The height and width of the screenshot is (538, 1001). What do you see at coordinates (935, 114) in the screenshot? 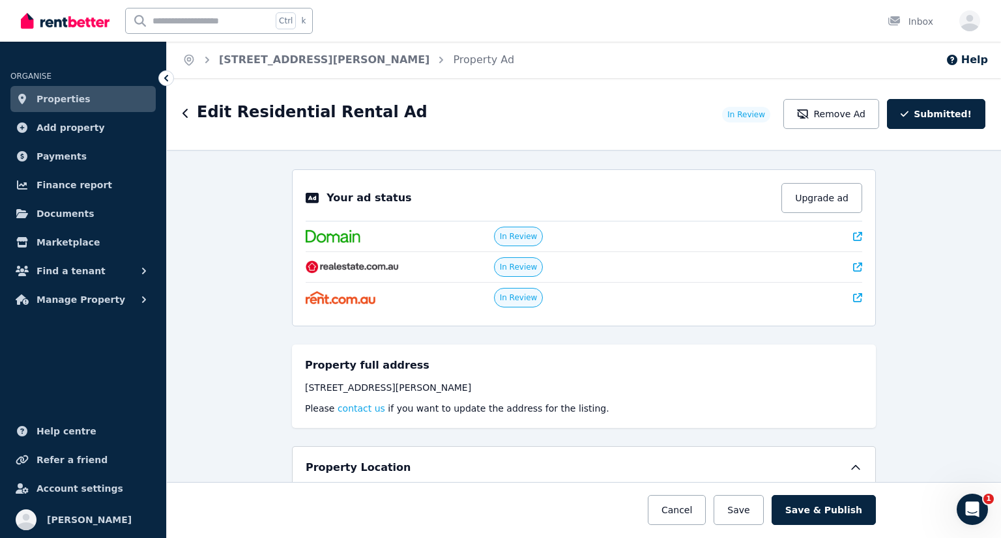
I see `button: Submitted!` at bounding box center [935, 114].